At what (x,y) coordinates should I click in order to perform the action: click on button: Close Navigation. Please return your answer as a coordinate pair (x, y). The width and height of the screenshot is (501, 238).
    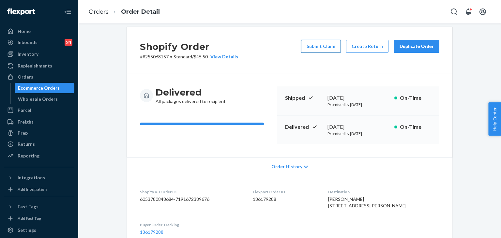
    Looking at the image, I should click on (68, 12).